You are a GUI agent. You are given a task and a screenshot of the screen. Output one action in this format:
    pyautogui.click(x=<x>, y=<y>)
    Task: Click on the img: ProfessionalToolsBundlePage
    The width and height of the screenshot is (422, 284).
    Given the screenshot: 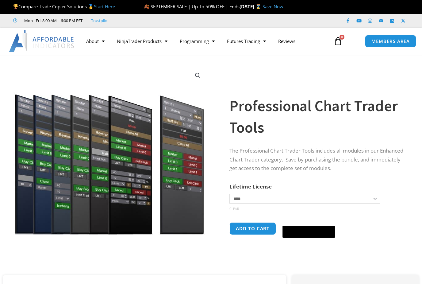 What is the action you would take?
    pyautogui.click(x=109, y=150)
    